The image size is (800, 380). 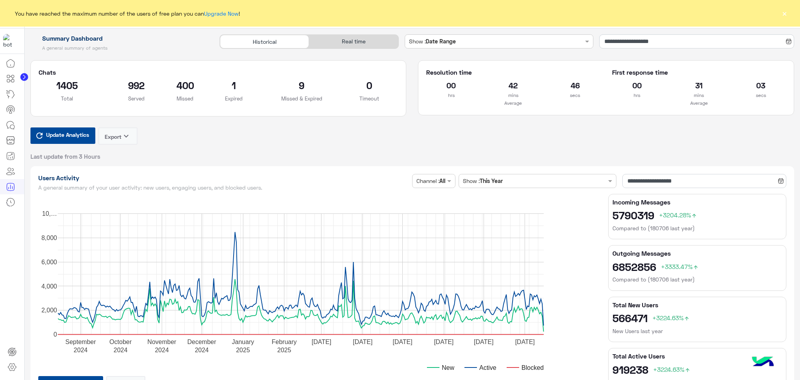 What do you see at coordinates (698, 266) in the screenshot?
I see `h2: 6852856` at bounding box center [698, 266].